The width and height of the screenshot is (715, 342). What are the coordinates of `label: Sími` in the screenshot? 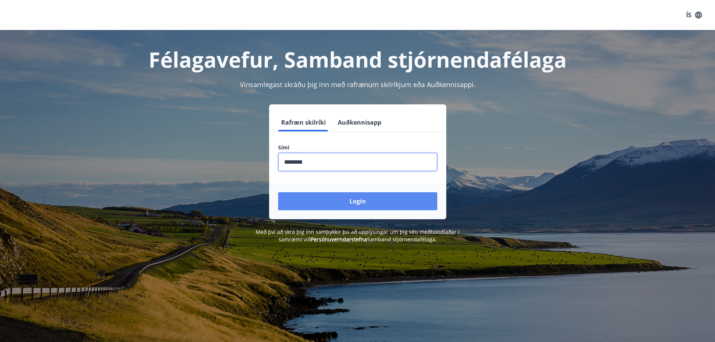 It's located at (357, 147).